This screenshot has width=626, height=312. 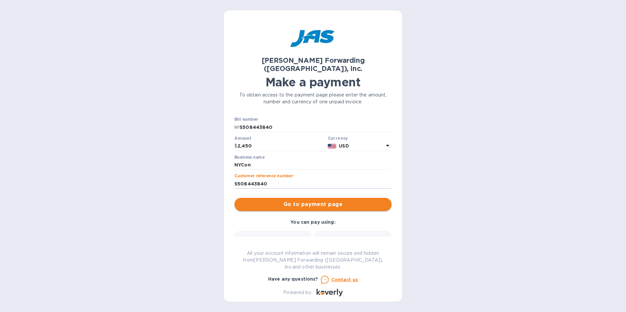 What do you see at coordinates (313, 99) in the screenshot?
I see `p: To obtain access to the payment page please enter the amount, number and currency of one unpaid i...` at bounding box center [313, 99].